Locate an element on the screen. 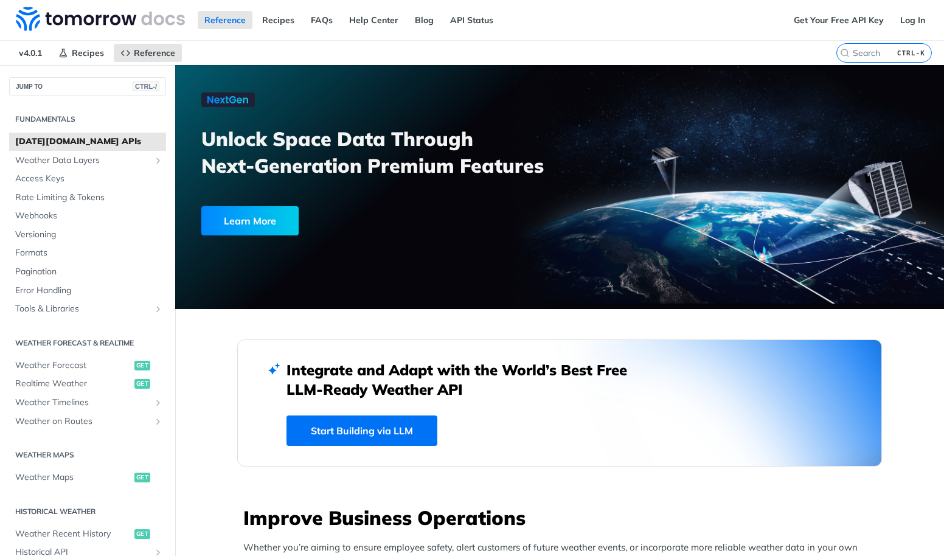 The width and height of the screenshot is (944, 556). span: Weather Data Layers is located at coordinates (83, 161).